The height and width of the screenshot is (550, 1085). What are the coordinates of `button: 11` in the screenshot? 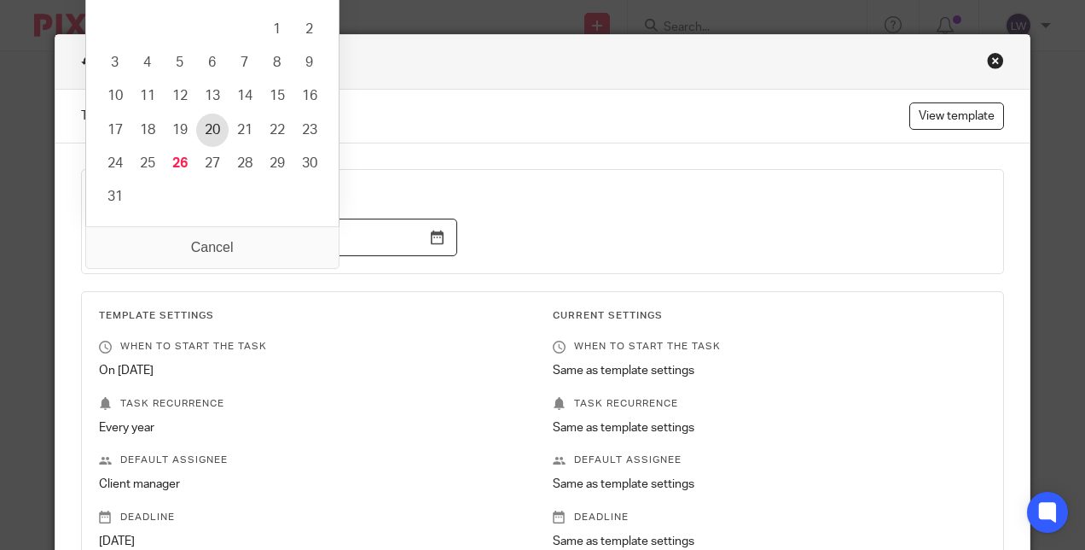 It's located at (148, 96).